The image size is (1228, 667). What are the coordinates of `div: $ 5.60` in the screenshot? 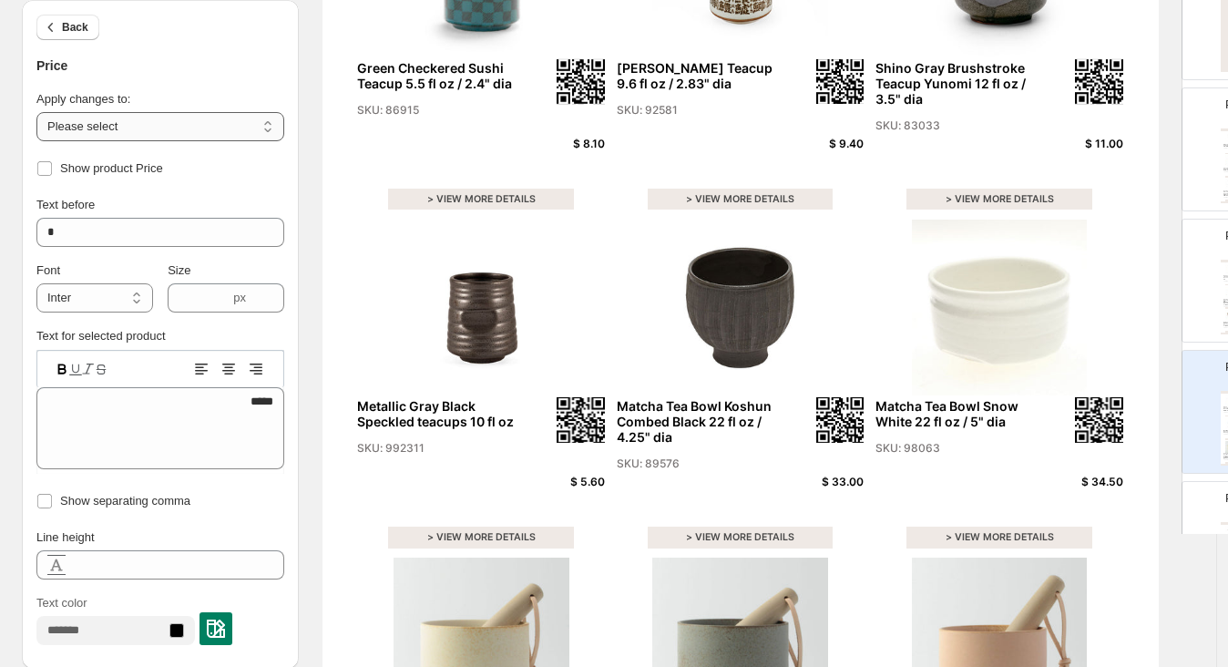 It's located at (560, 482).